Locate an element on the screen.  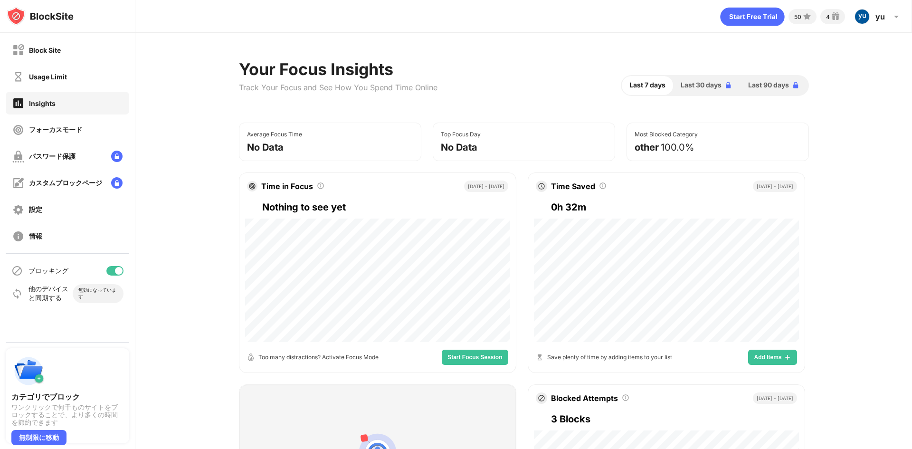
img: time-usage-off.svg is located at coordinates (18, 76).